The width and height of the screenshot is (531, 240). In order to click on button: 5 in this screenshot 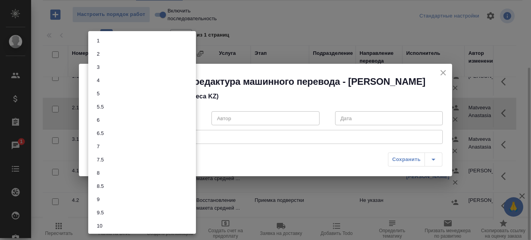, I will do `click(98, 94)`.